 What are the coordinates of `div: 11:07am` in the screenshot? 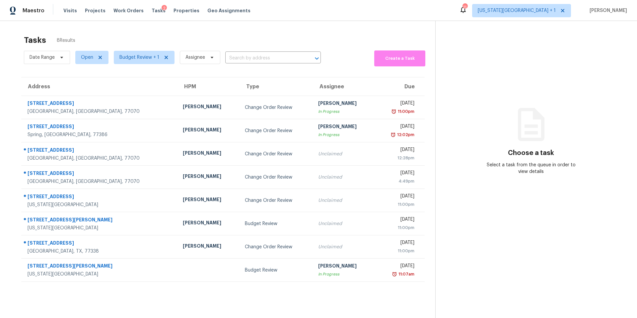 It's located at (406, 274).